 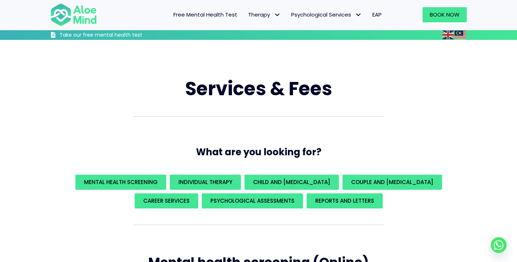 What do you see at coordinates (377, 14) in the screenshot?
I see `span: EAP` at bounding box center [377, 14].